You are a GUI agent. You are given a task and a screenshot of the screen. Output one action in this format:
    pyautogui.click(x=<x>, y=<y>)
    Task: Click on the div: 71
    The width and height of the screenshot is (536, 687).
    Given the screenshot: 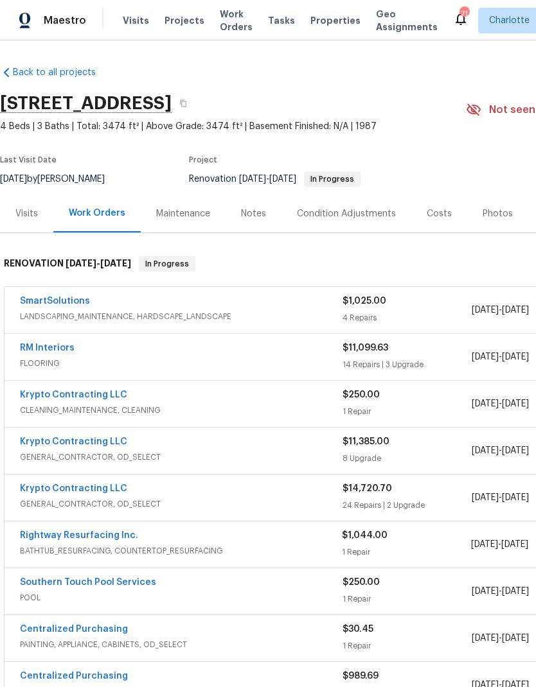 What is the action you would take?
    pyautogui.click(x=464, y=14)
    